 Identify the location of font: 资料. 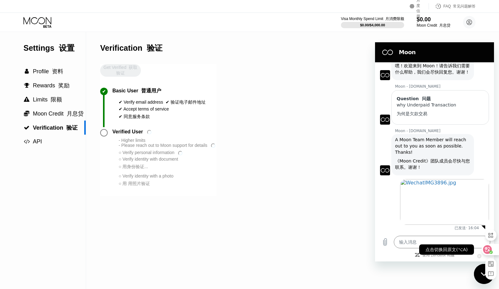
(58, 71).